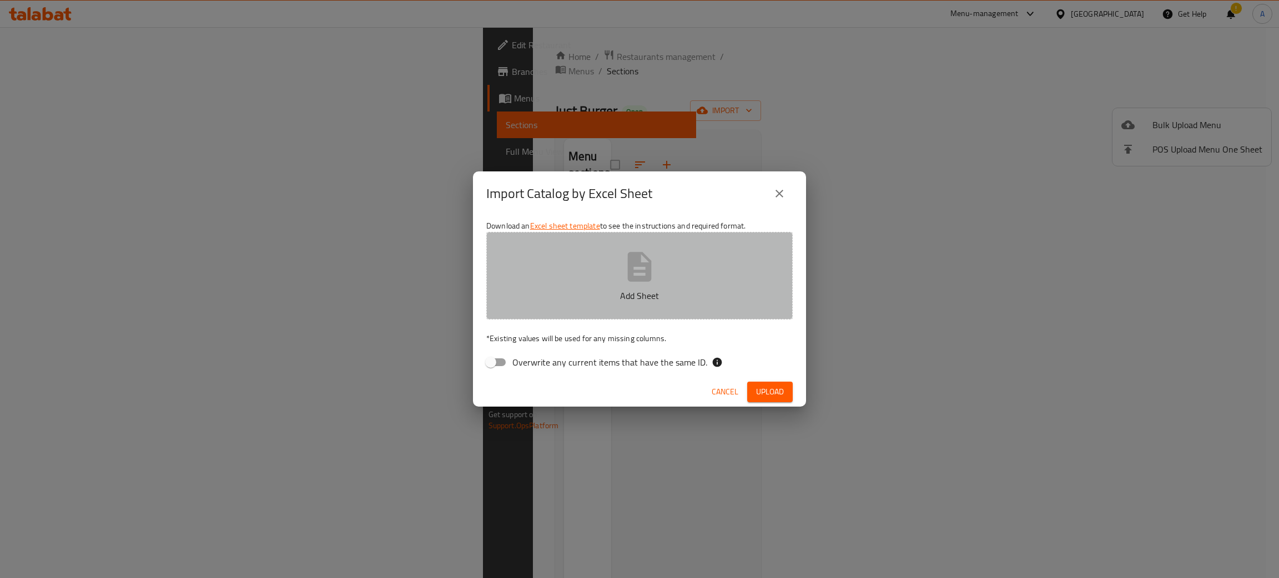  Describe the element at coordinates (779, 194) in the screenshot. I see `button: close` at that location.